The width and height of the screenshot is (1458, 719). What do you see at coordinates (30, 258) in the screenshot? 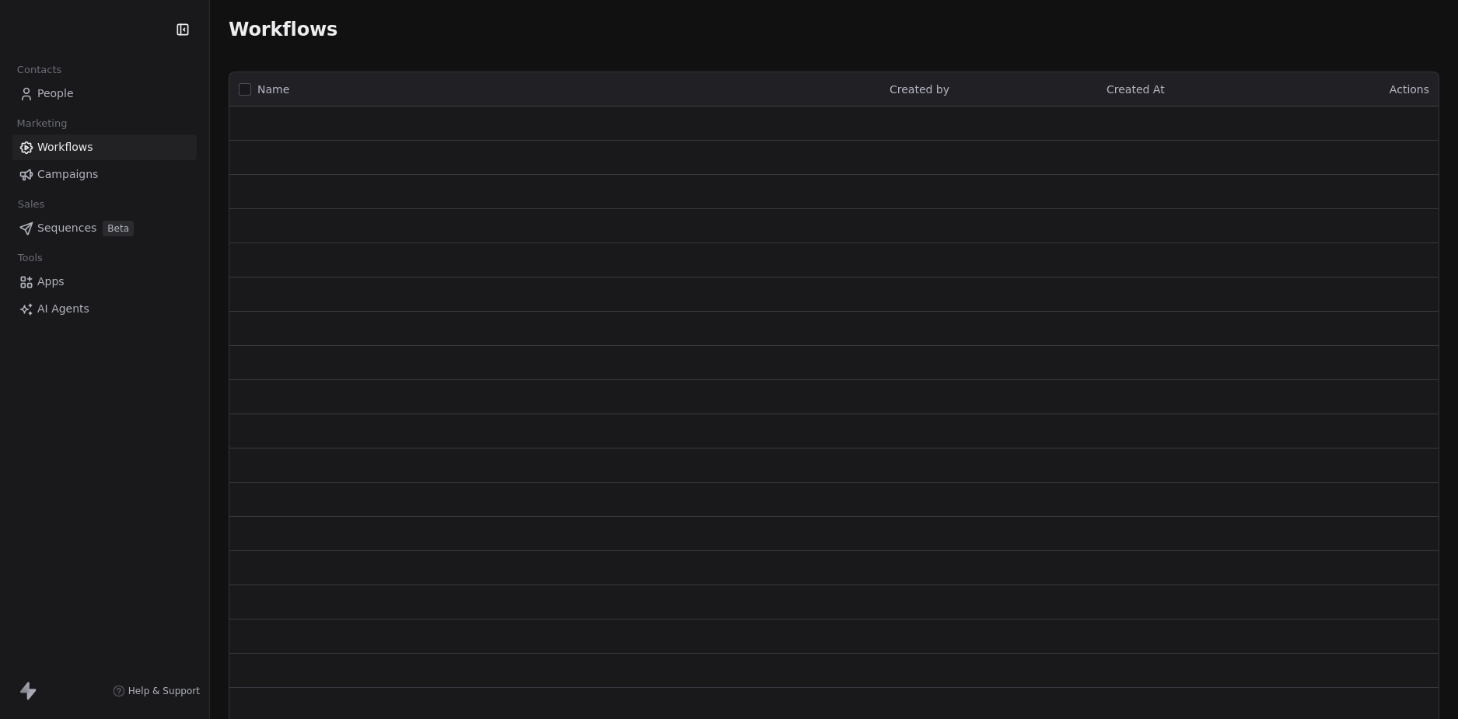
I see `span: Tools` at bounding box center [30, 258].